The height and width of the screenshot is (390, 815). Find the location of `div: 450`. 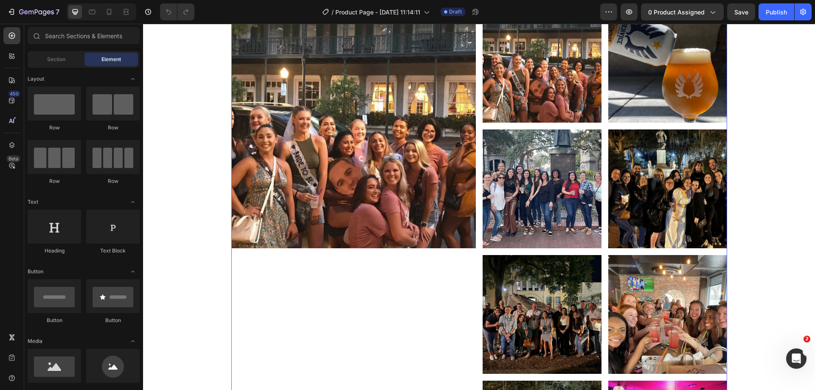

div: 450 is located at coordinates (14, 94).